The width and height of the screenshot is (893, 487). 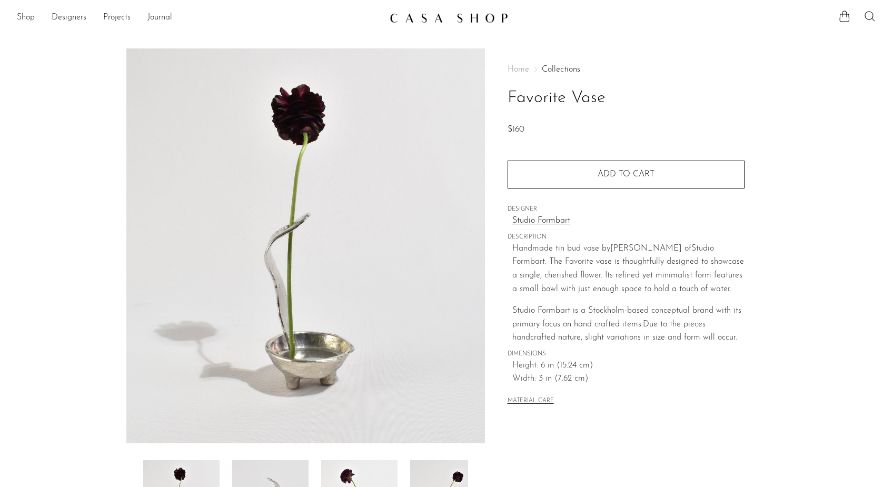 I want to click on p: Handmade tin bud vase by Studio Formbart. The Favorite vase is thoughtfully designed to showcase ..., so click(x=628, y=269).